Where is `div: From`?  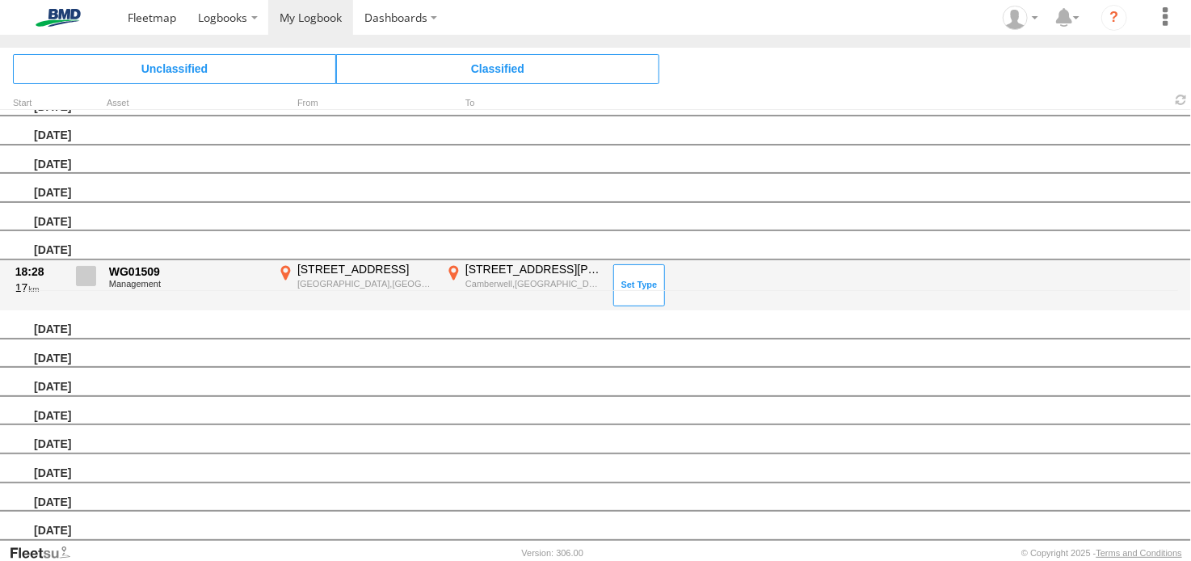 div: From is located at coordinates (355, 103).